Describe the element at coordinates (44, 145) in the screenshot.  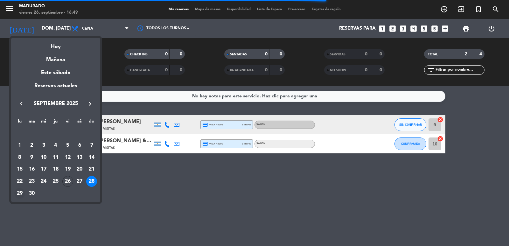
I see `div: 3` at that location.